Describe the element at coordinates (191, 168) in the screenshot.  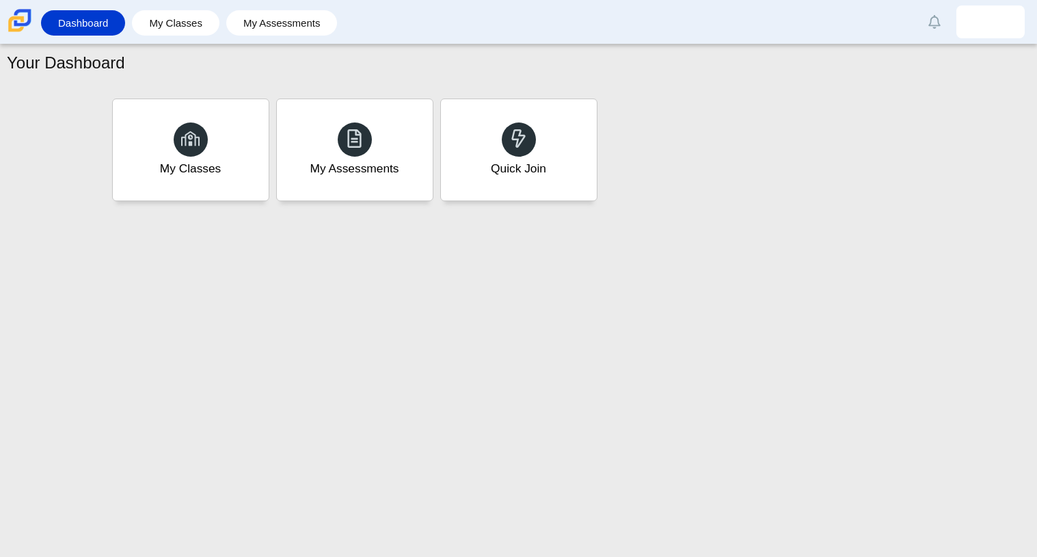
I see `div: My Classes` at that location.